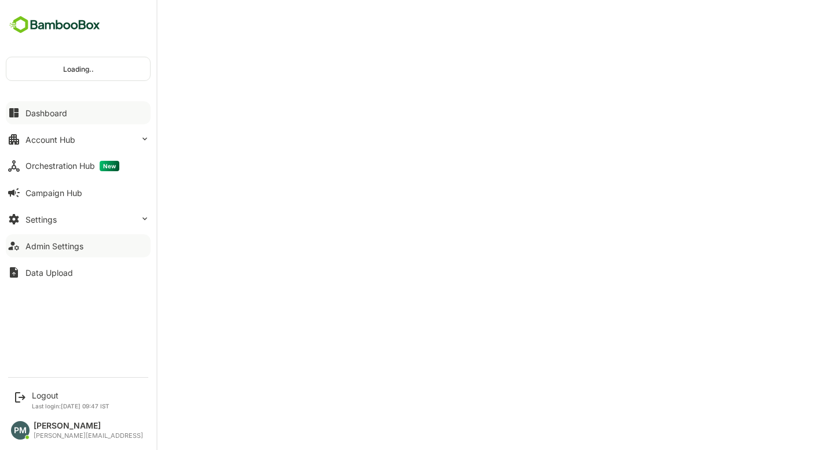 Image resolution: width=834 pixels, height=450 pixels. Describe the element at coordinates (54, 193) in the screenshot. I see `div: Campaign Hub` at that location.